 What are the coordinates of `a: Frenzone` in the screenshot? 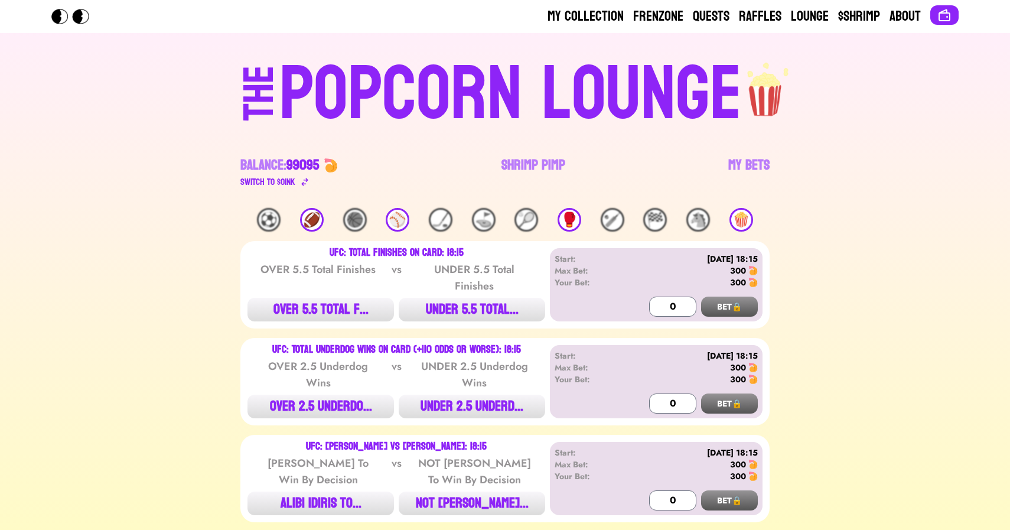 It's located at (658, 17).